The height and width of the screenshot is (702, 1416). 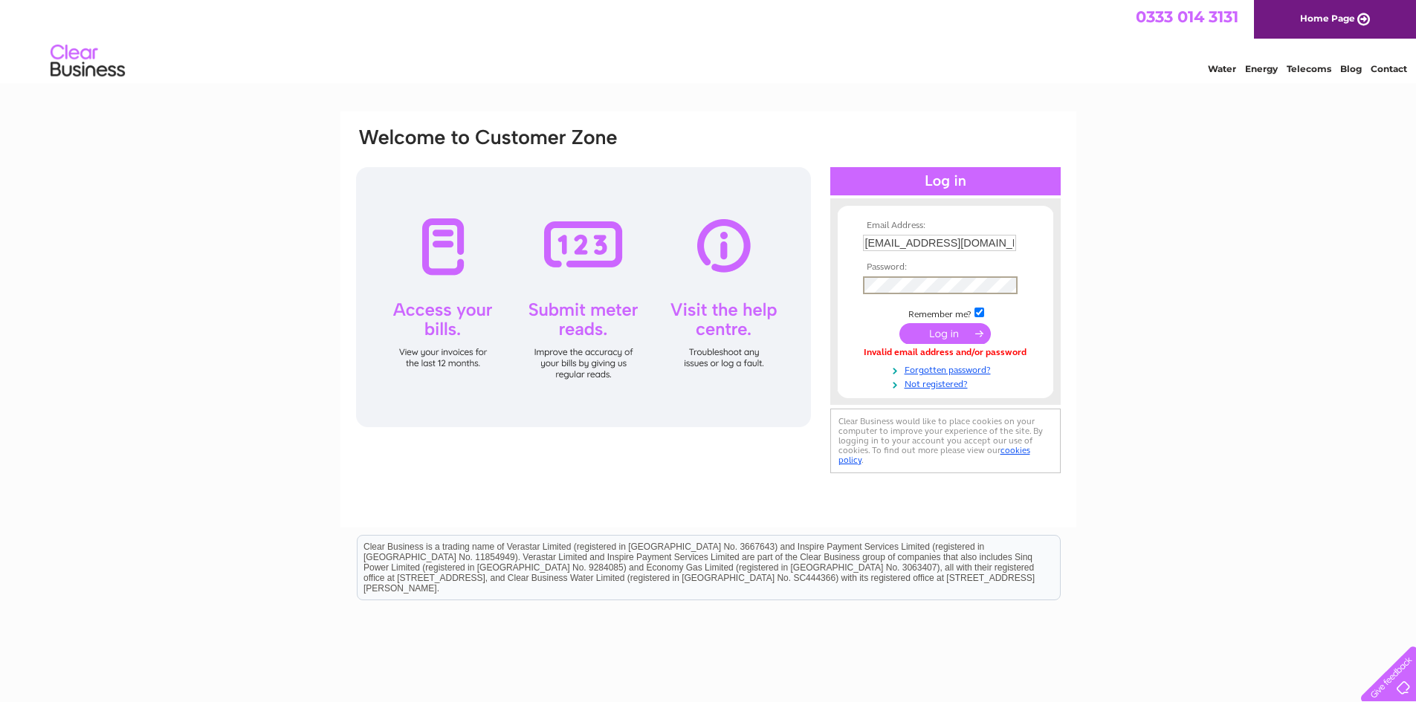 What do you see at coordinates (1187, 16) in the screenshot?
I see `a: 0333 014 3131` at bounding box center [1187, 16].